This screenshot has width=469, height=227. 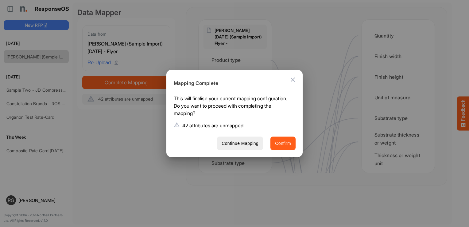 I want to click on button: Continue Mapping, so click(x=240, y=143).